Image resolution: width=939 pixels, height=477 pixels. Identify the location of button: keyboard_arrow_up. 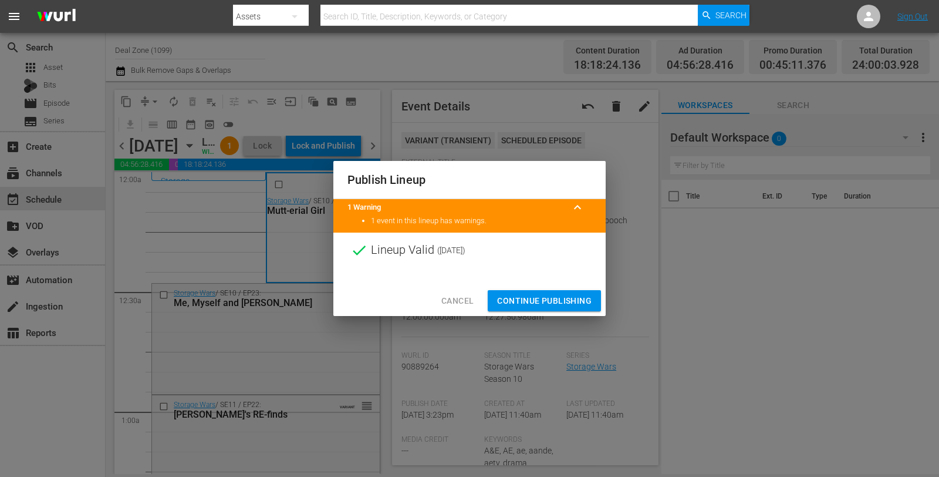
(577, 207).